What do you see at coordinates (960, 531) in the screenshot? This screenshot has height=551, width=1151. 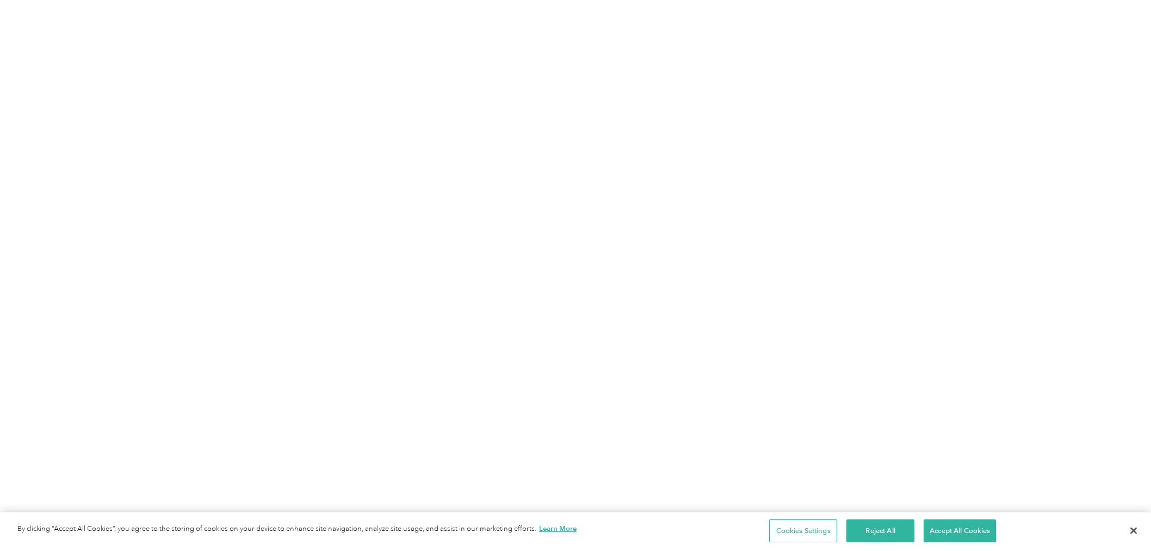 I see `button: Accept All Cookies` at bounding box center [960, 531].